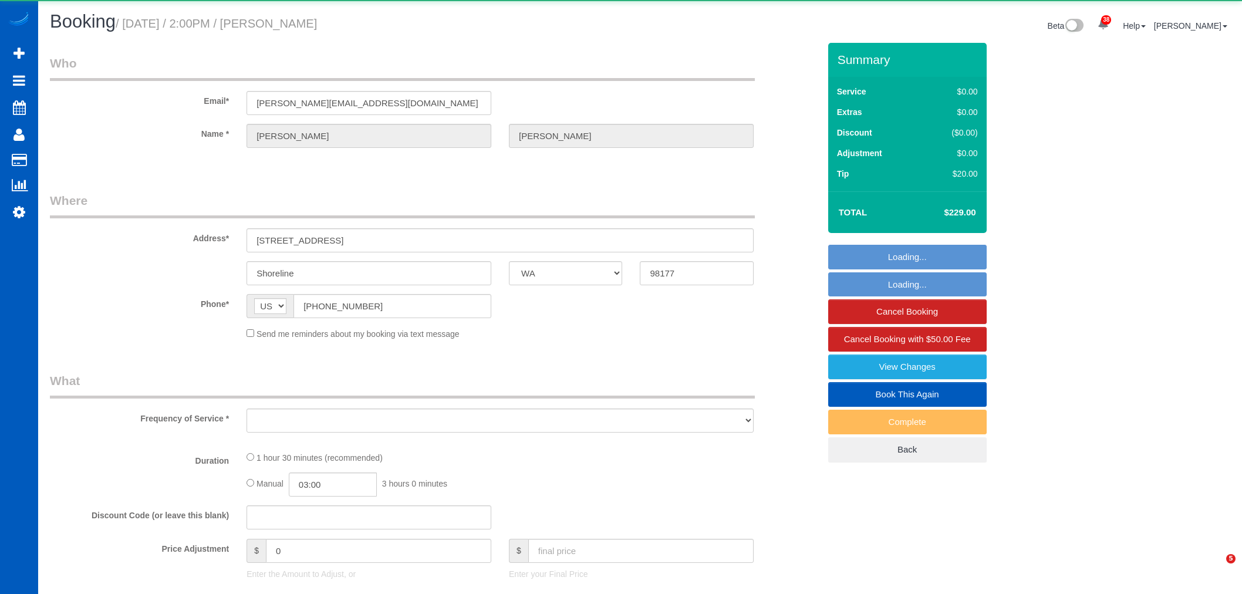 The height and width of the screenshot is (594, 1242). Describe the element at coordinates (907, 449) in the screenshot. I see `a: Back` at that location.